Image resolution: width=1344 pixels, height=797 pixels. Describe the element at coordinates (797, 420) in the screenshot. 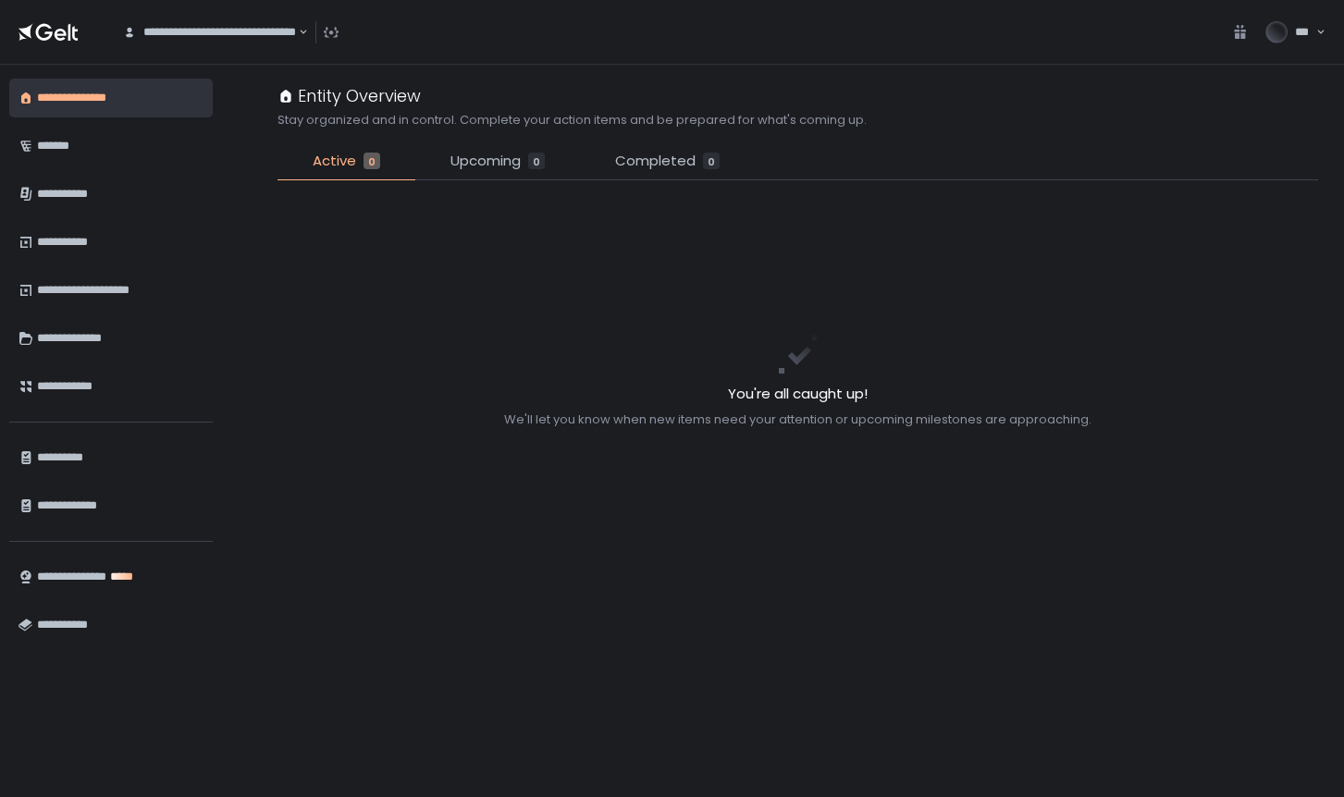

I see `div: We'll let you know when new items need your attention or upcoming milestones are approaching.` at that location.